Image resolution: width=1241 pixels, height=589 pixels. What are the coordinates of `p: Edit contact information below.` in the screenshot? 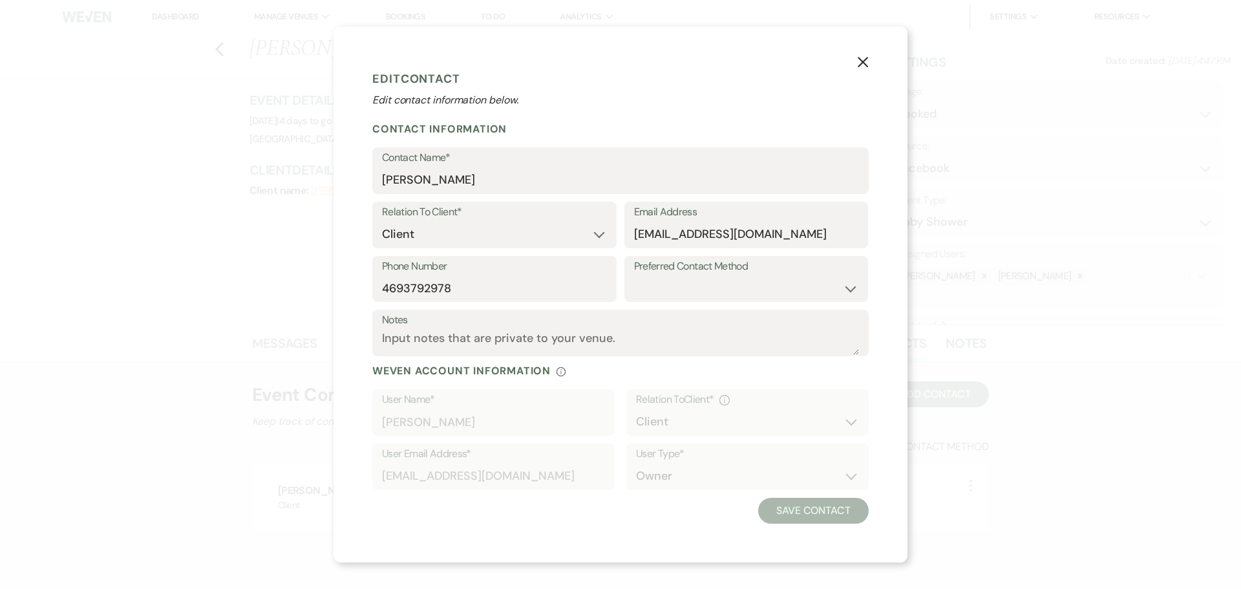 It's located at (621, 100).